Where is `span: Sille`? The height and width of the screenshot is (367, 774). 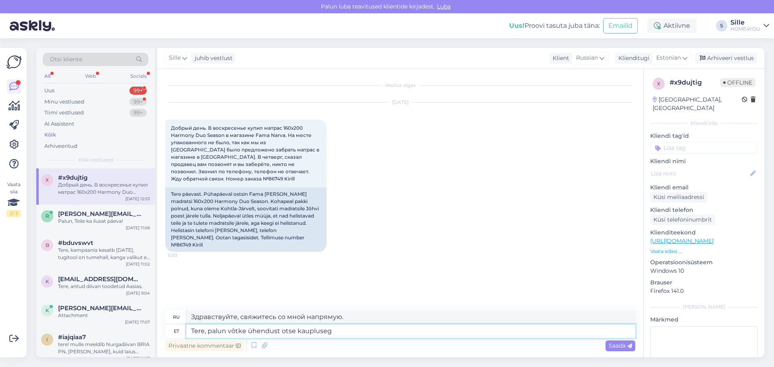 span: Sille is located at coordinates (175, 58).